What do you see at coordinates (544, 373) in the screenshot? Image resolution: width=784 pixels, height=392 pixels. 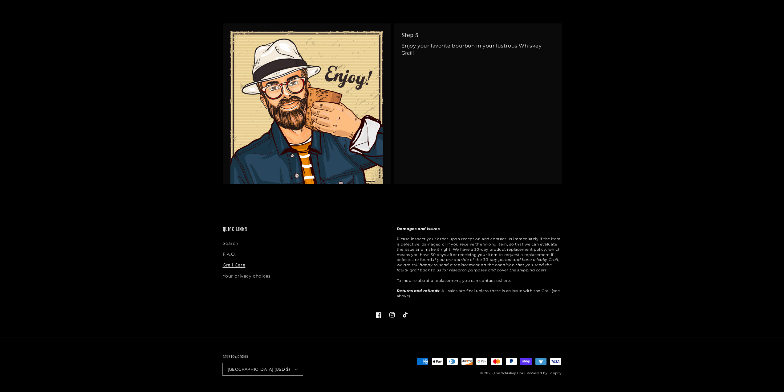 I see `a: Powered by Shopify` at bounding box center [544, 373].